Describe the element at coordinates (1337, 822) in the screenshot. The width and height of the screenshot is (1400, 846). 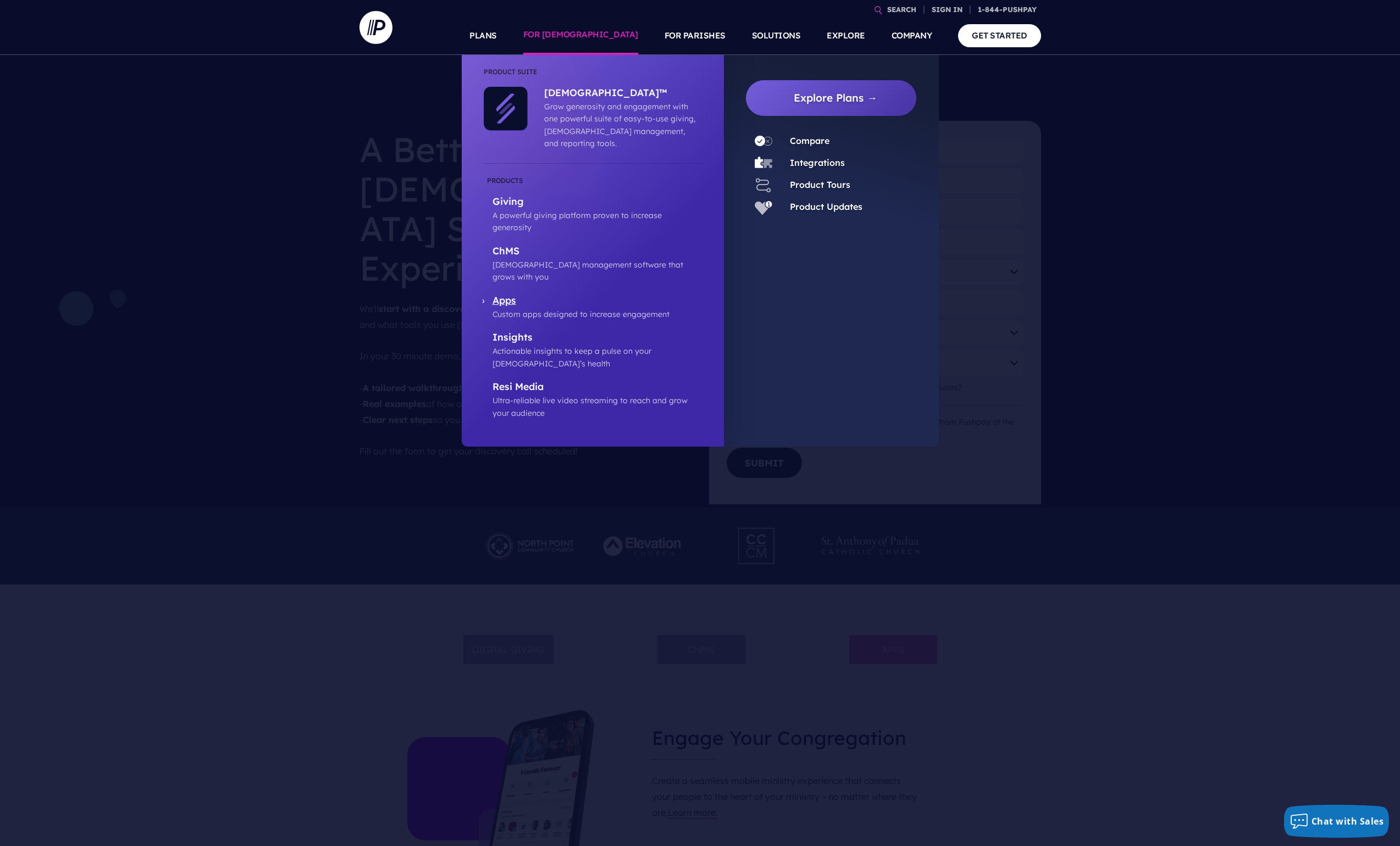
I see `button: Chat with Sales` at that location.